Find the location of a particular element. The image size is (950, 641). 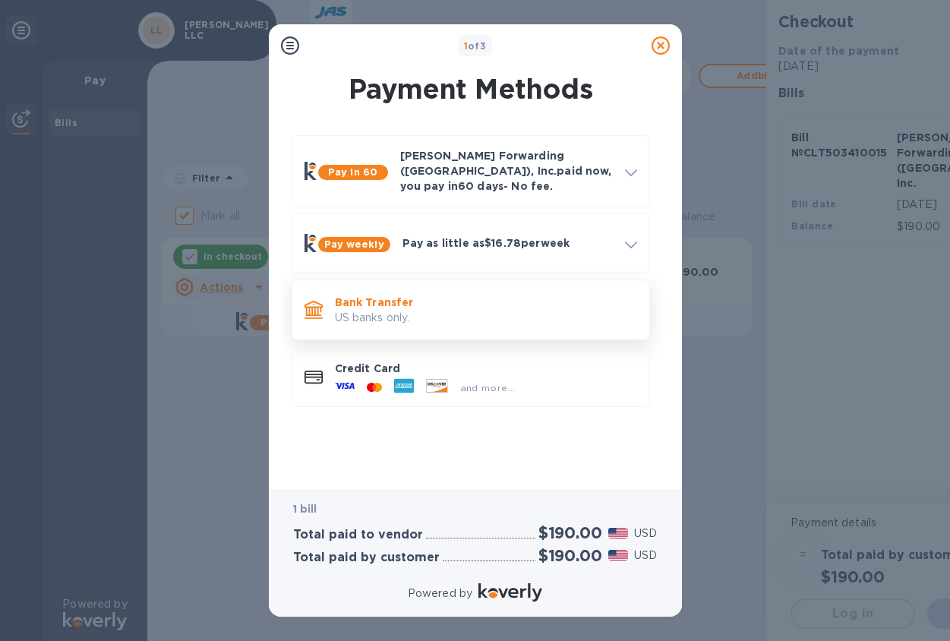

p: Bank Transfer is located at coordinates (486, 302).